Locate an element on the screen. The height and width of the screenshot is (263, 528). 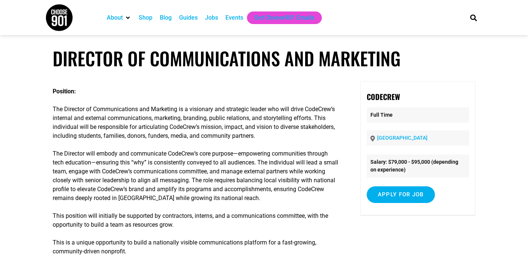
input: Apply for job is located at coordinates (401, 195).